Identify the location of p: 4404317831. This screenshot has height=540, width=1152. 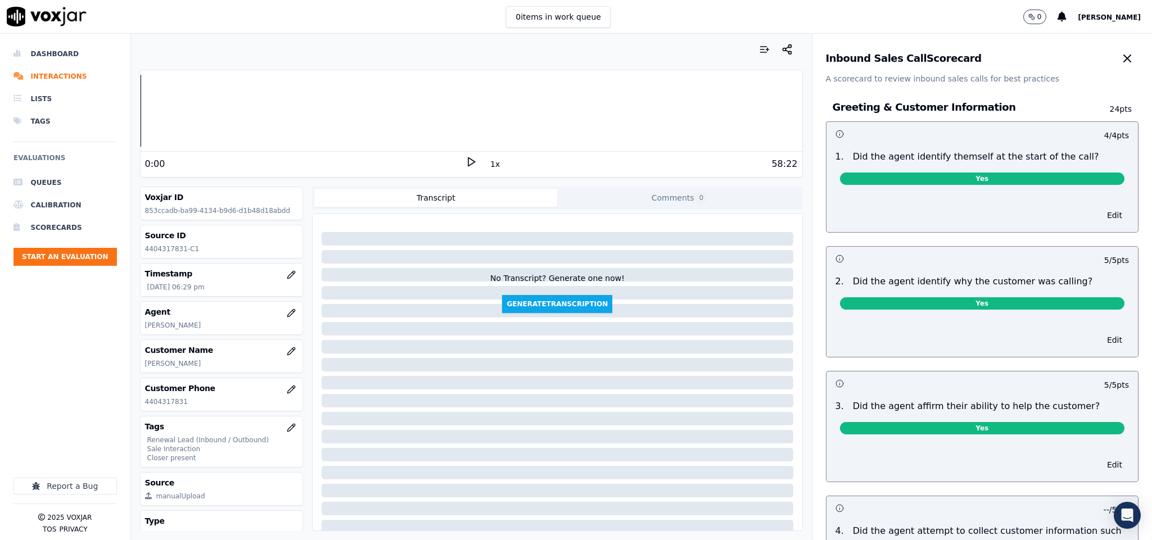
(222, 402).